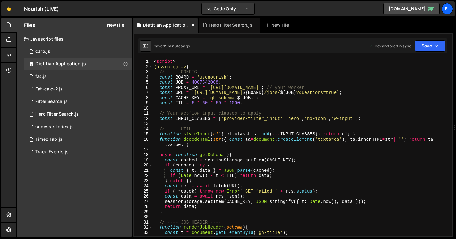 The image size is (456, 239). I want to click on div: Javascript files, so click(74, 39).